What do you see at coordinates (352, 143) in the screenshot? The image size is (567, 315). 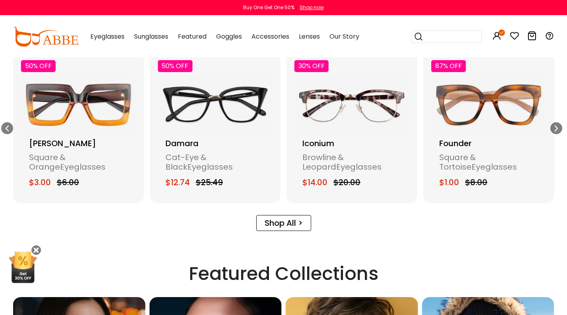 I see `div: Iconium` at bounding box center [352, 143].